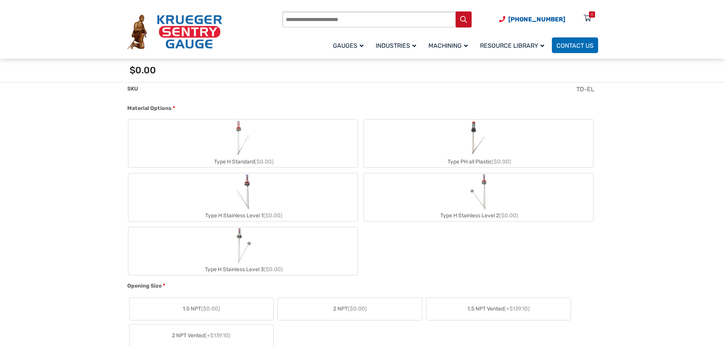 This screenshot has width=725, height=346. What do you see at coordinates (479, 216) in the screenshot?
I see `div: Type H Stainless Level 2` at bounding box center [479, 216].